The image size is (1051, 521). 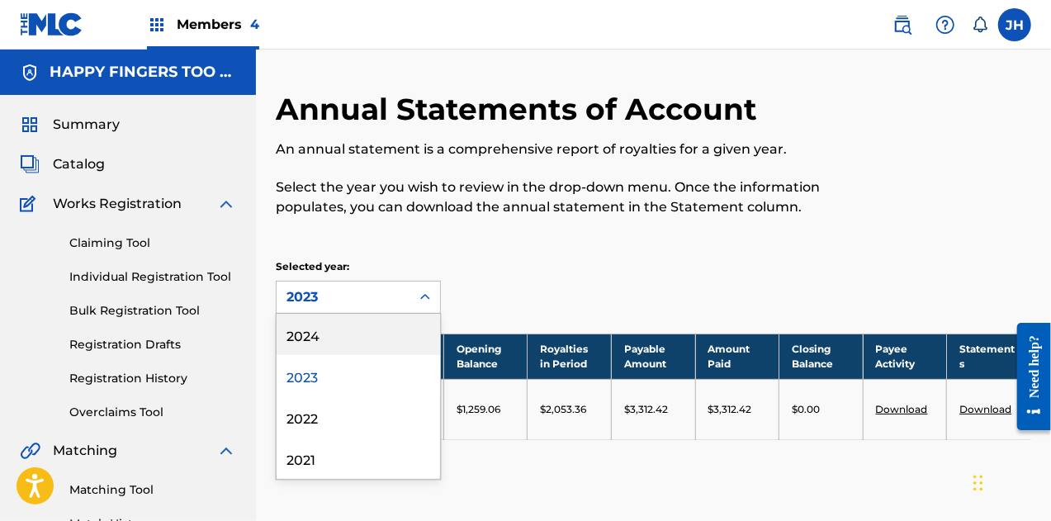 I want to click on img: Top Rightsholders, so click(x=157, y=25).